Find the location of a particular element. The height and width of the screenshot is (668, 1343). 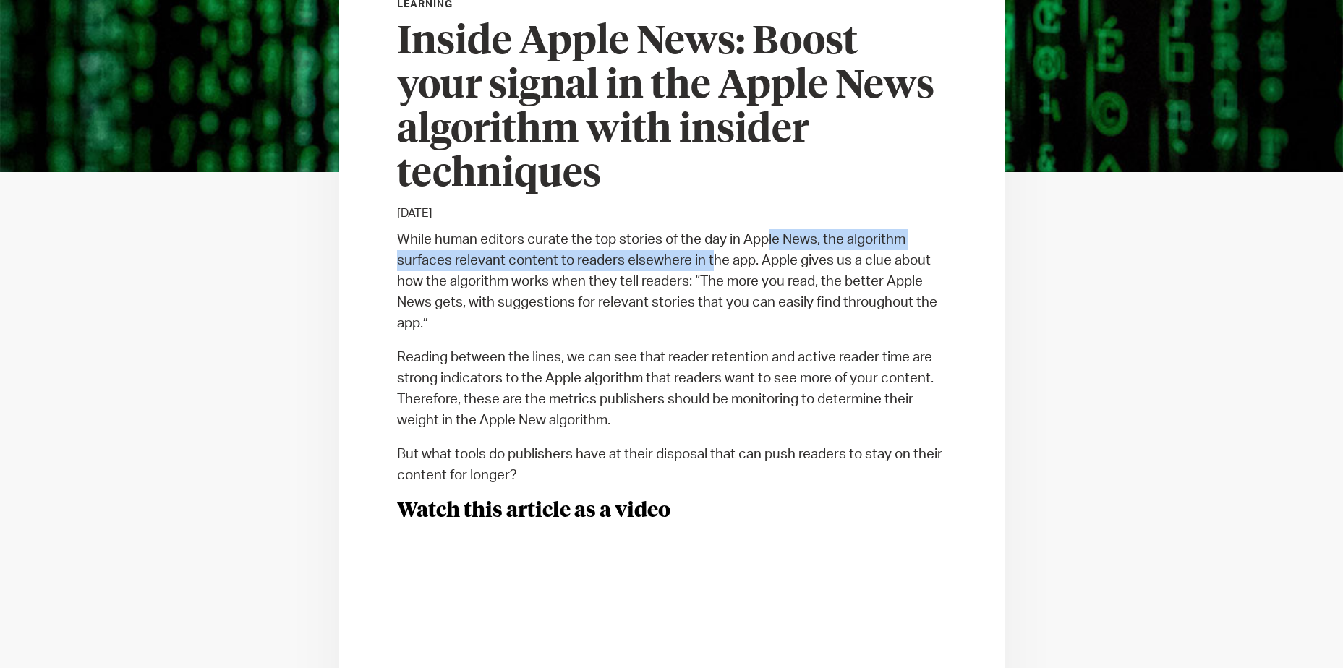

p: While human editors curate the top stories of the day in Apple News, the algorithm surfaces relev... is located at coordinates (672, 281).